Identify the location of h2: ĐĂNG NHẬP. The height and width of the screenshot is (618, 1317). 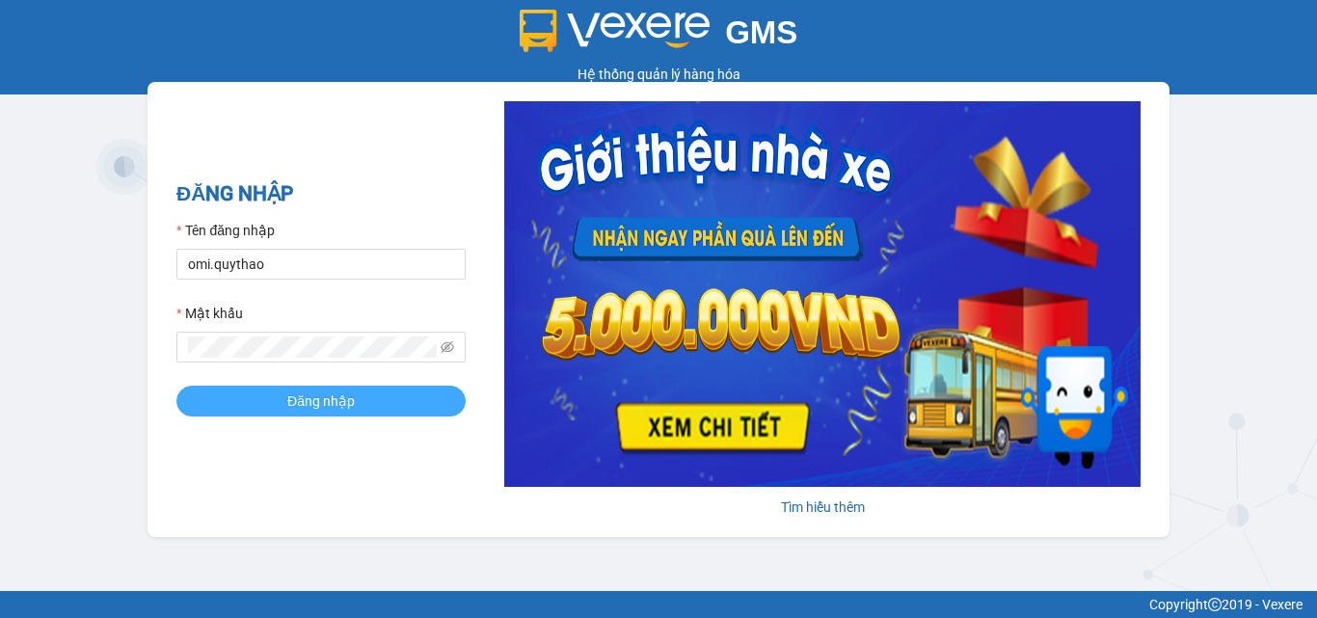
(321, 194).